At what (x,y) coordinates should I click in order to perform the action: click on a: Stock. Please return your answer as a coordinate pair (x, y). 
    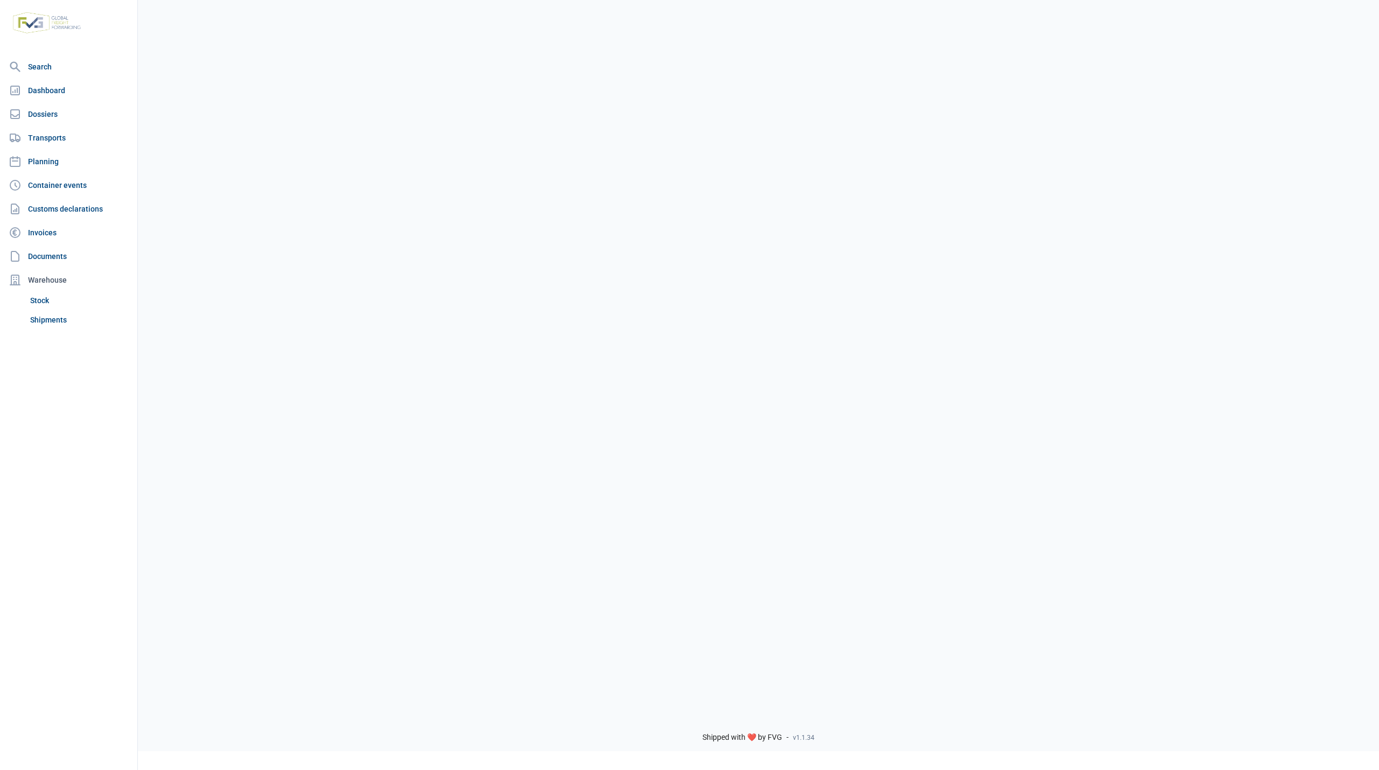
    Looking at the image, I should click on (79, 301).